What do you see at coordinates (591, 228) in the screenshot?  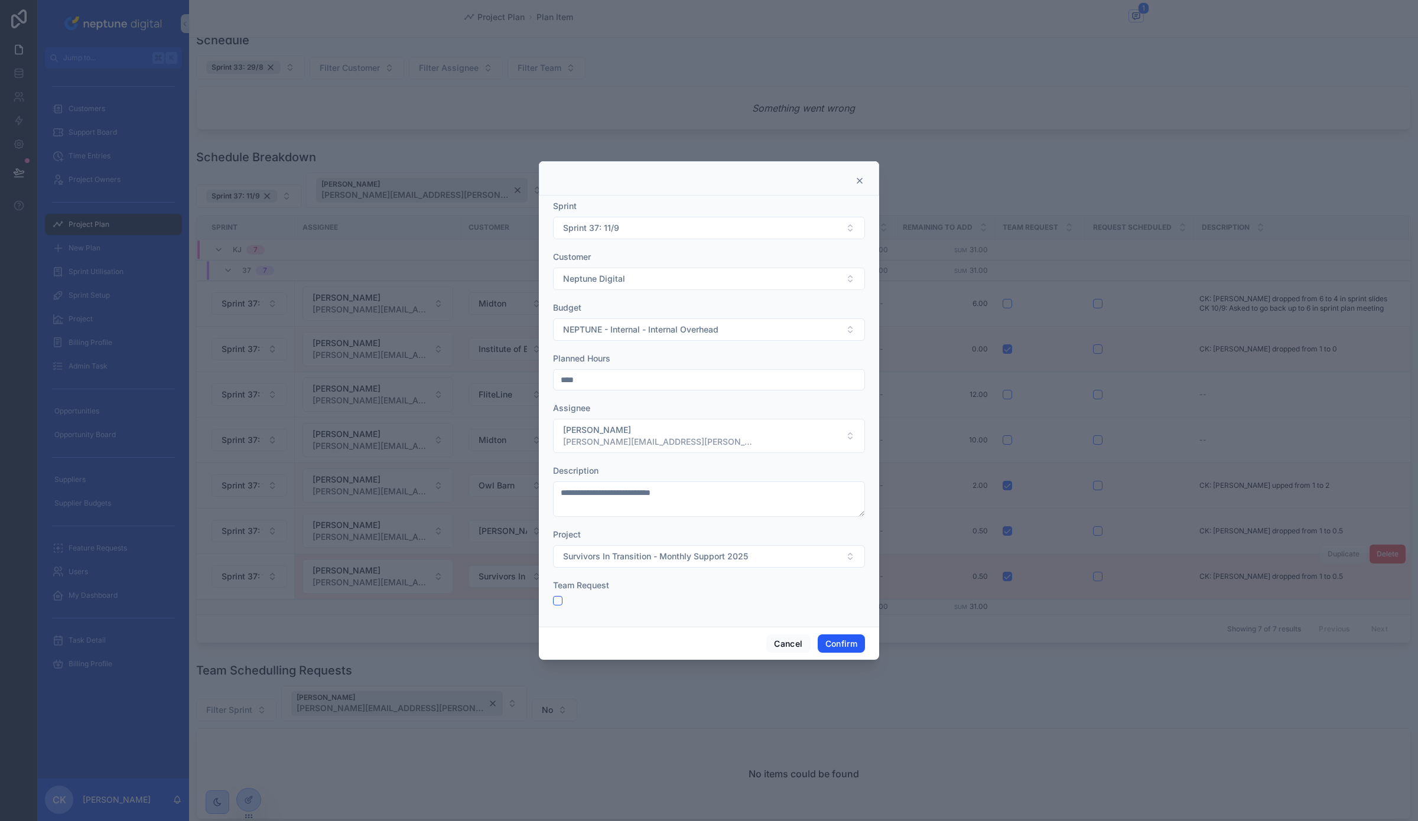 I see `span: Sprint 37: 11/9` at bounding box center [591, 228].